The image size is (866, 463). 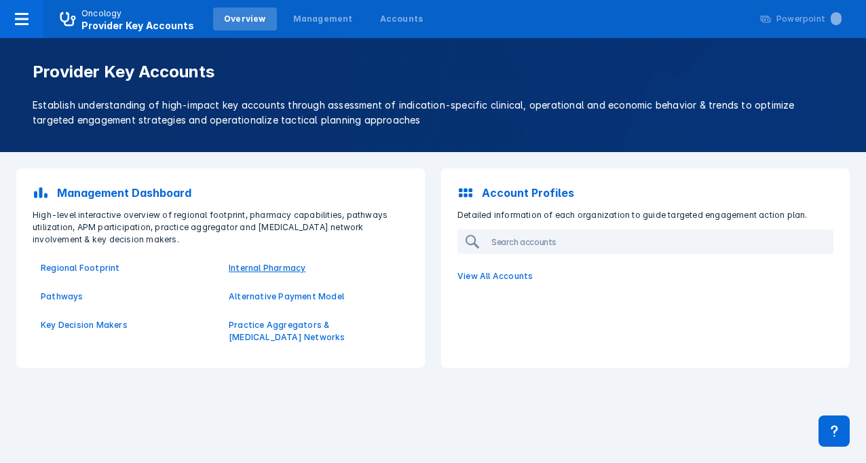 What do you see at coordinates (809, 19) in the screenshot?
I see `div: Powerpoint` at bounding box center [809, 19].